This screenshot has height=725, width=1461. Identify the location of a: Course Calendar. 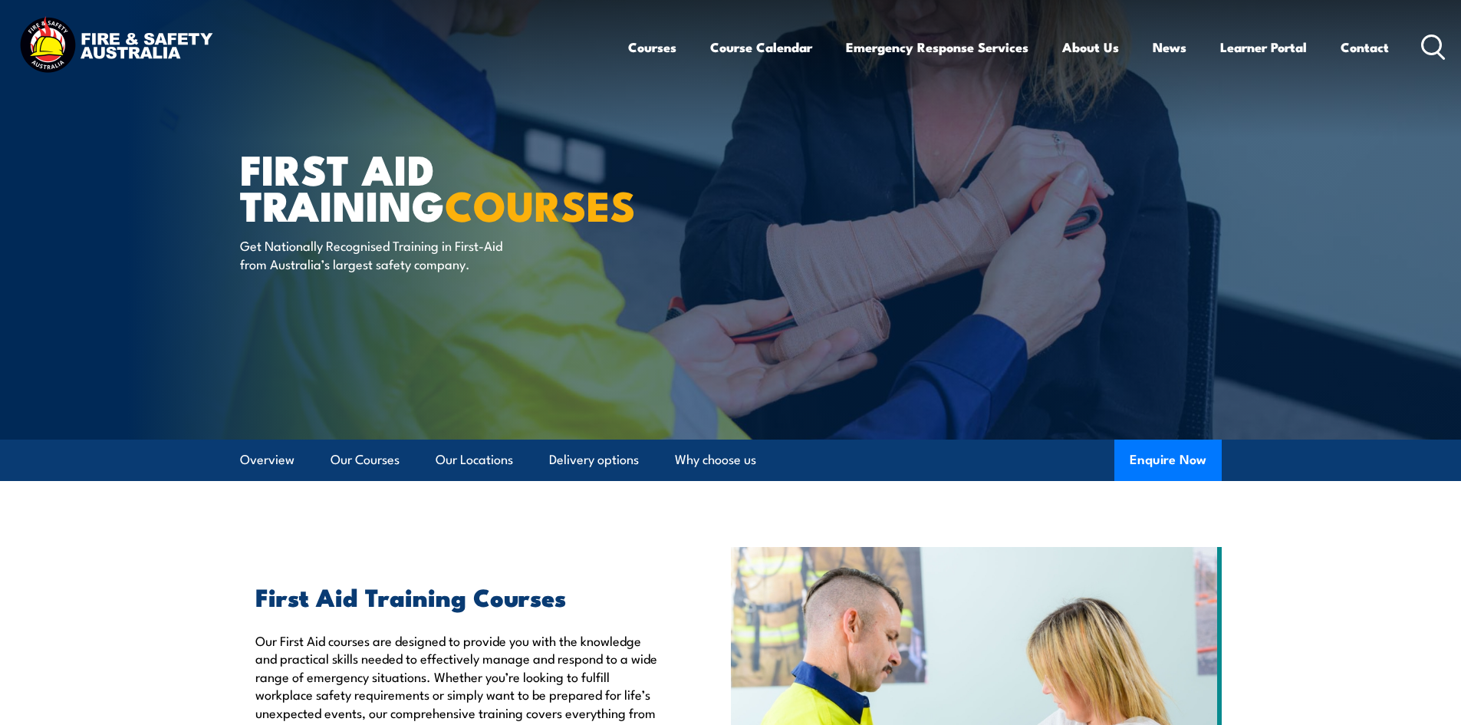
(761, 47).